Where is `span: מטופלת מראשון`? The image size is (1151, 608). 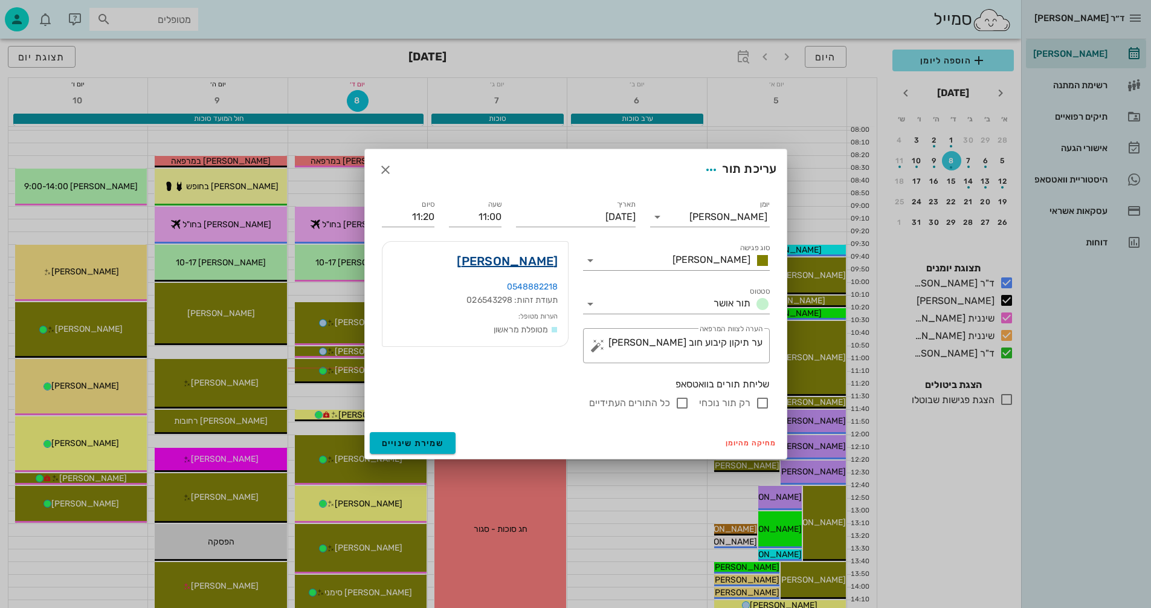
span: מטופלת מראשון is located at coordinates (521, 329).